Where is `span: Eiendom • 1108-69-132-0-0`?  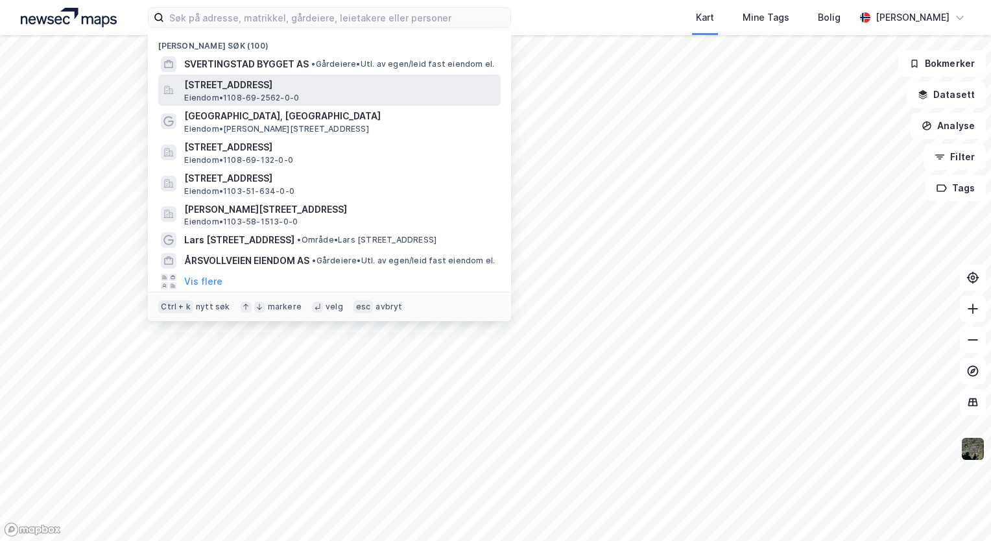
span: Eiendom • 1108-69-132-0-0 is located at coordinates (239, 160).